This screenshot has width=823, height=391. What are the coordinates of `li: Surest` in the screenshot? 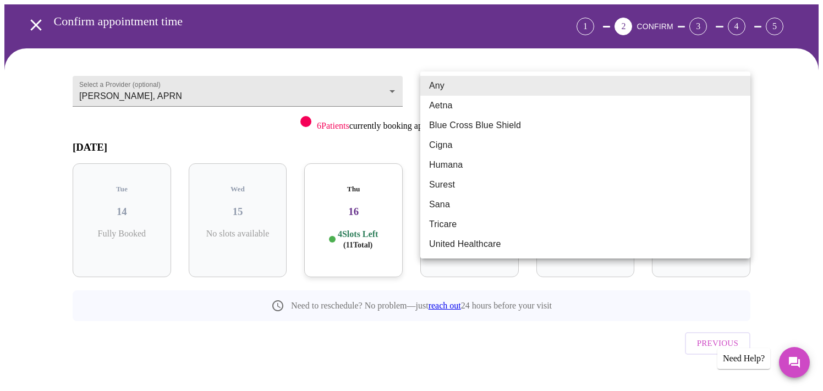 It's located at (586, 185).